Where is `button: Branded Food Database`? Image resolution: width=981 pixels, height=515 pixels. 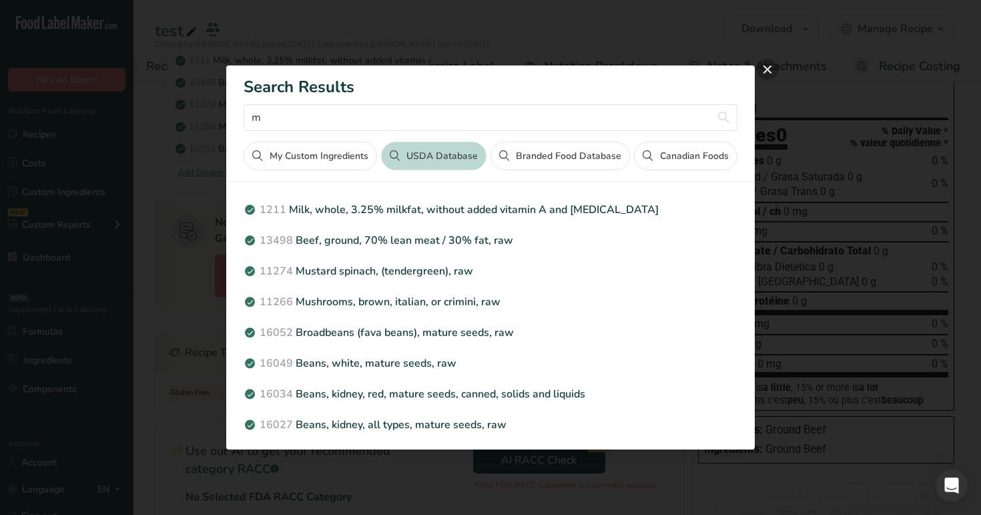 button: Branded Food Database is located at coordinates (560, 156).